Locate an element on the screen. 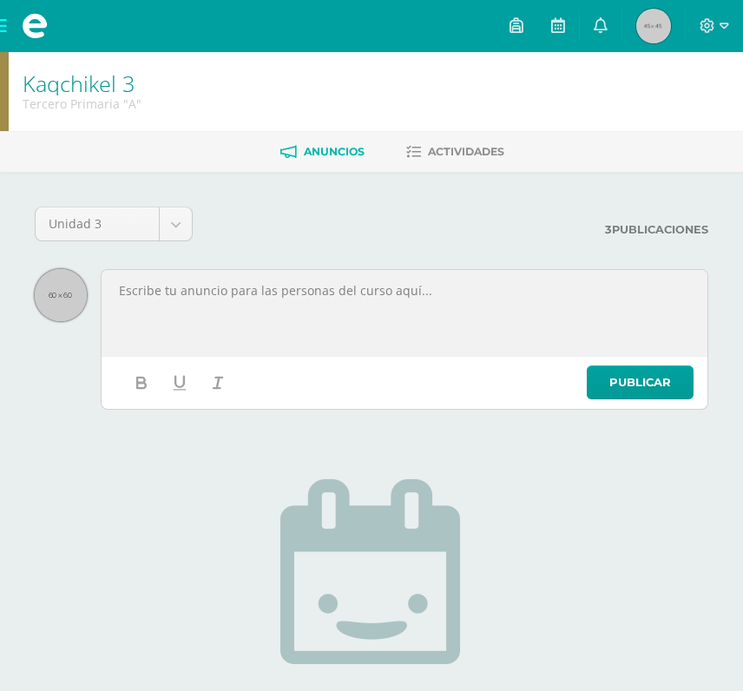 This screenshot has height=691, width=743. h1: Kaqchikel 3 is located at coordinates (82, 83).